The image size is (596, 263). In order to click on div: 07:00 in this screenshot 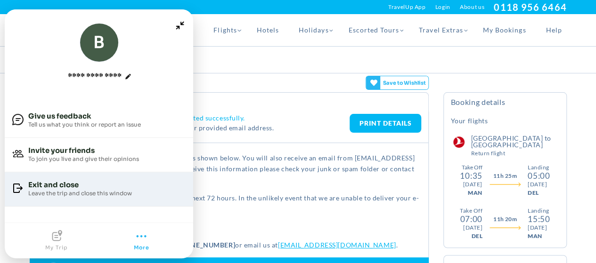, I will do `click(471, 220)`.